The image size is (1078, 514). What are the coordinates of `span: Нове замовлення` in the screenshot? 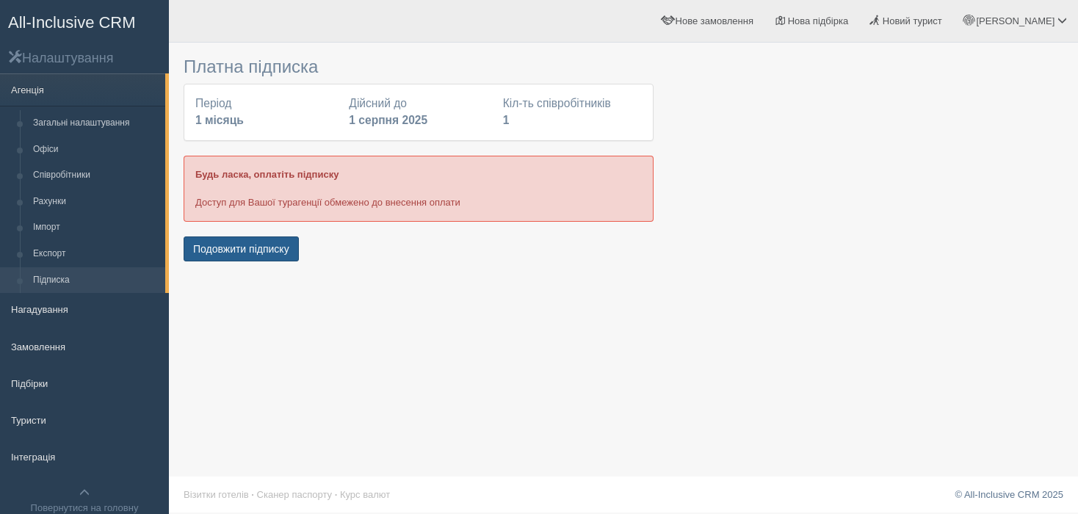 It's located at (714, 21).